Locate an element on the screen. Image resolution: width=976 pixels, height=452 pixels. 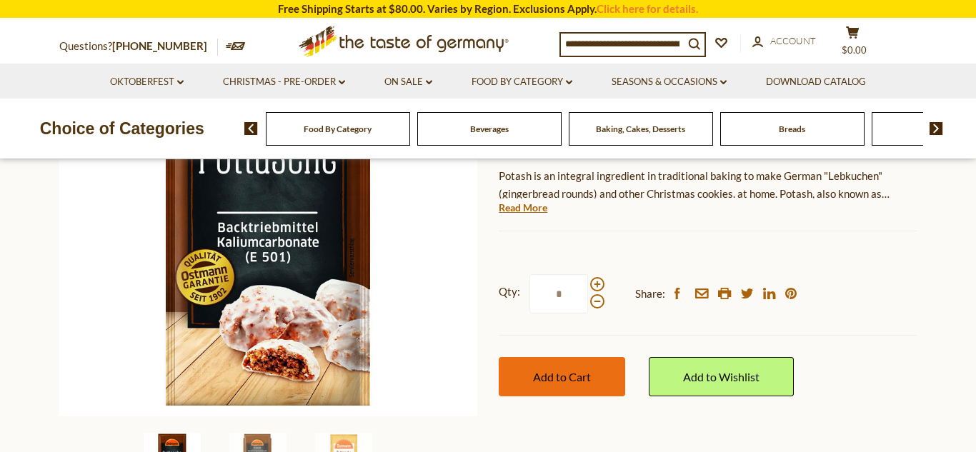
a: Download Catalog is located at coordinates (816, 82).